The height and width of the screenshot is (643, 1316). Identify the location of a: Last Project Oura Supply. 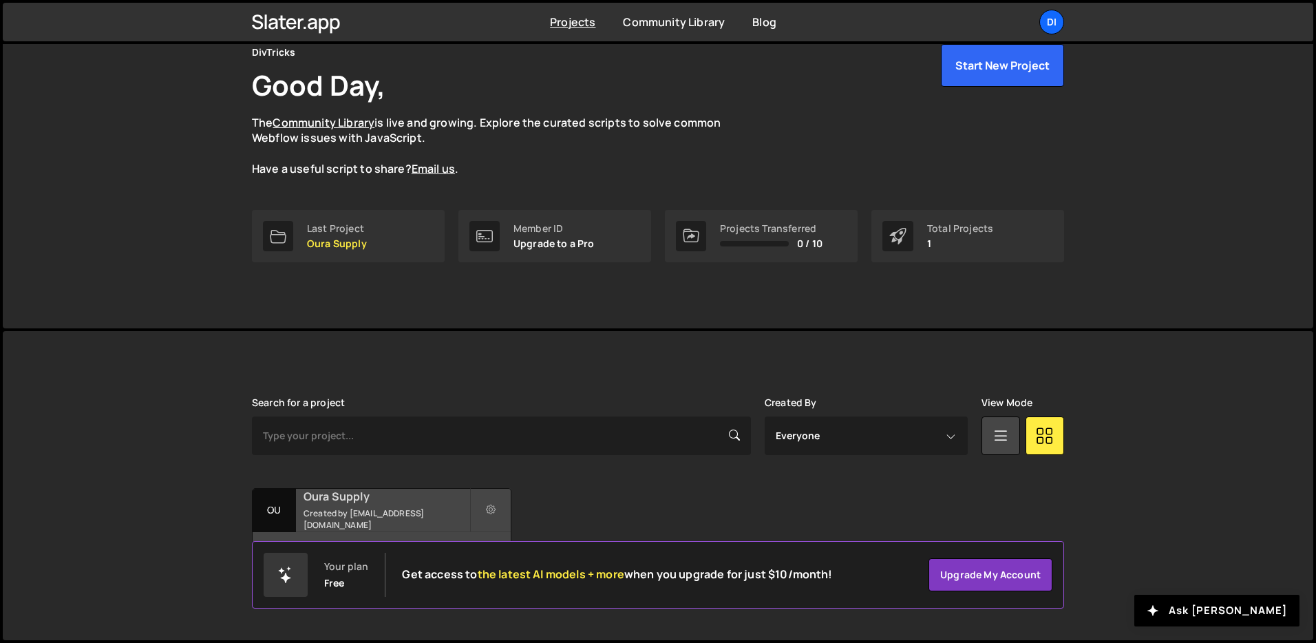
(348, 236).